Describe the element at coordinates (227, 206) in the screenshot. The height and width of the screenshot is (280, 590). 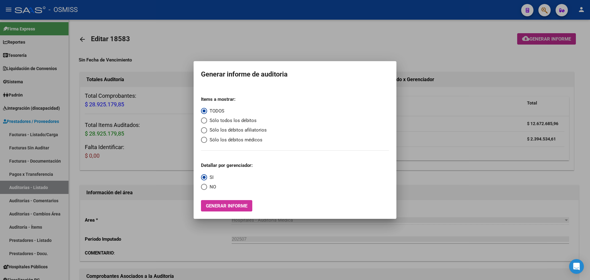
I see `button: Generar informe` at that location.